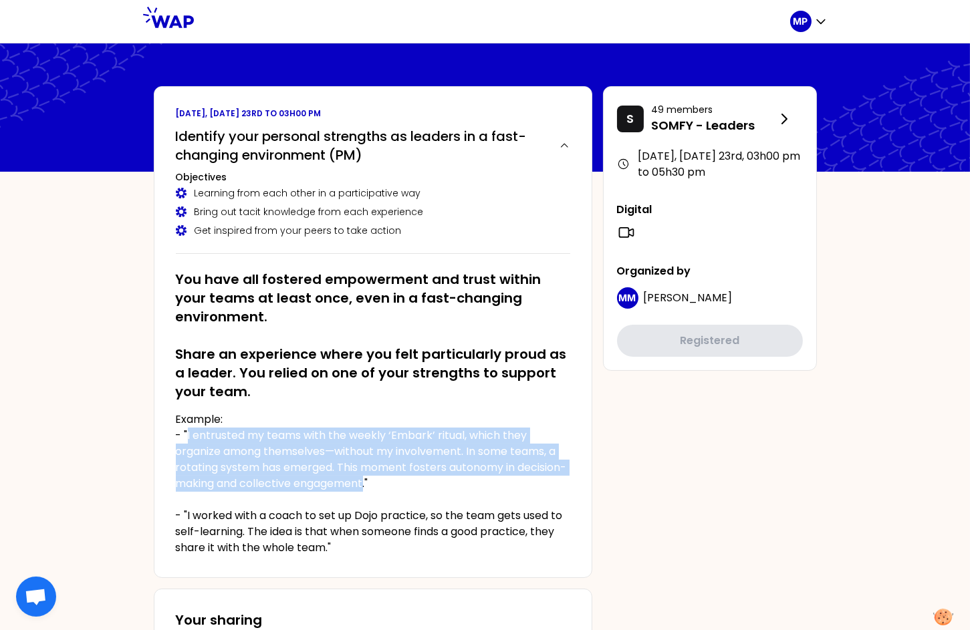 The height and width of the screenshot is (630, 970). What do you see at coordinates (373, 146) in the screenshot?
I see `button: Identify your personal strengths as leaders in a fast-changing environment (PM)` at bounding box center [373, 146].